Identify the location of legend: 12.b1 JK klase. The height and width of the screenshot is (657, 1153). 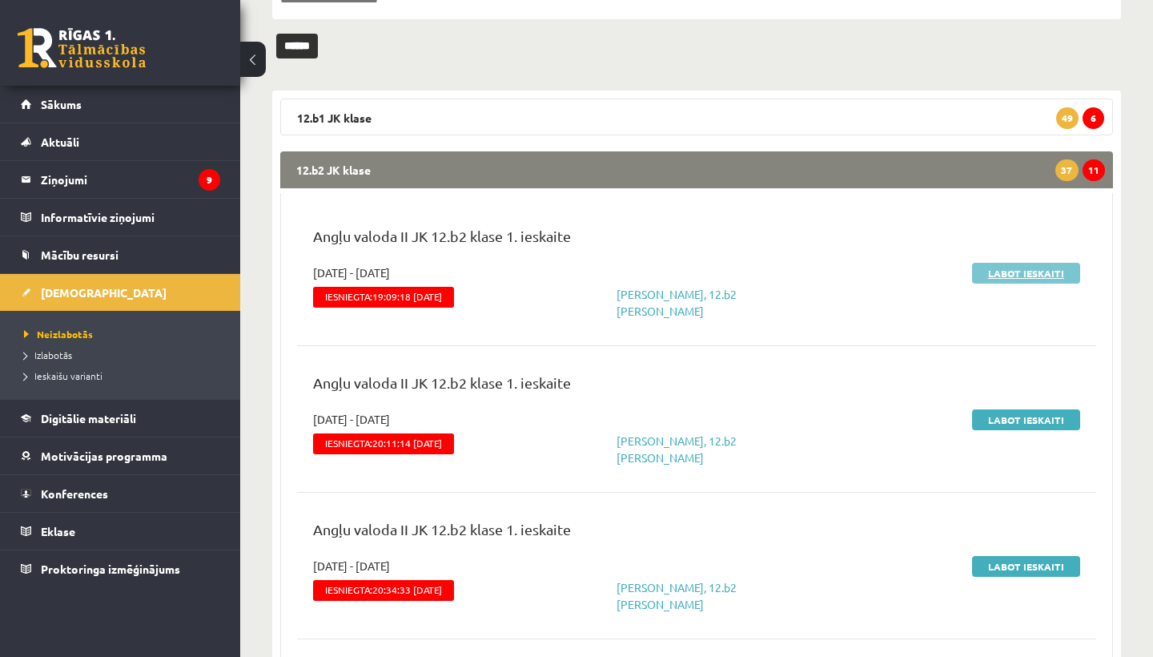
(697, 117).